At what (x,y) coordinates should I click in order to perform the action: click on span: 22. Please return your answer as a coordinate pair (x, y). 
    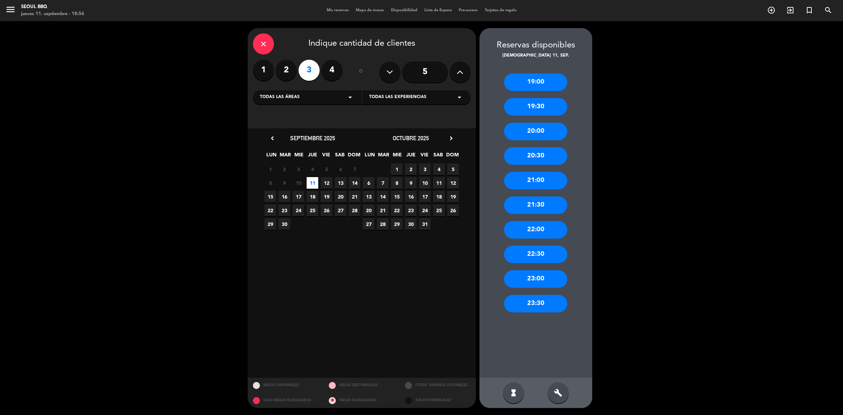
    Looking at the image, I should click on (270, 210).